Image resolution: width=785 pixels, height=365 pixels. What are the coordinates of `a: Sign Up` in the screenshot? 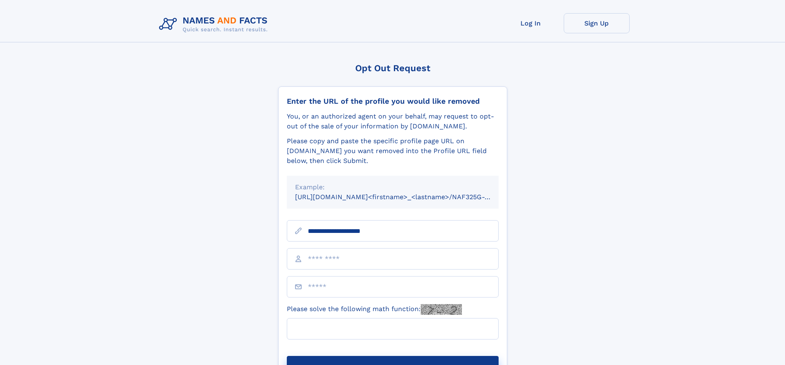 It's located at (597, 23).